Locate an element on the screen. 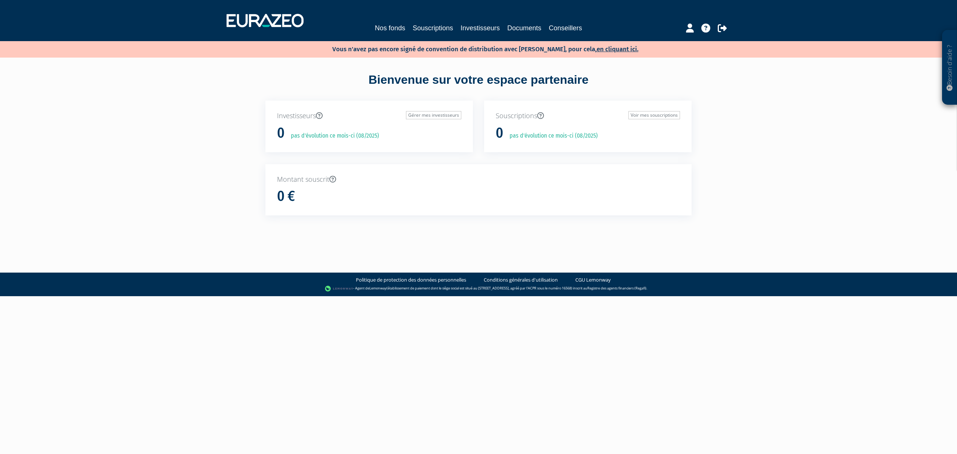 The width and height of the screenshot is (957, 454). h1: 0 € is located at coordinates (286, 196).